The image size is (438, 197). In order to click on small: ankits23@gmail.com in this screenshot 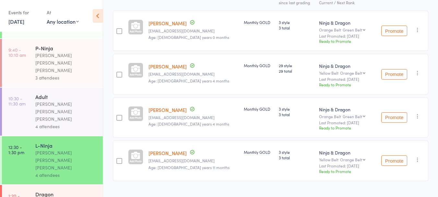, I will do `click(193, 160)`.